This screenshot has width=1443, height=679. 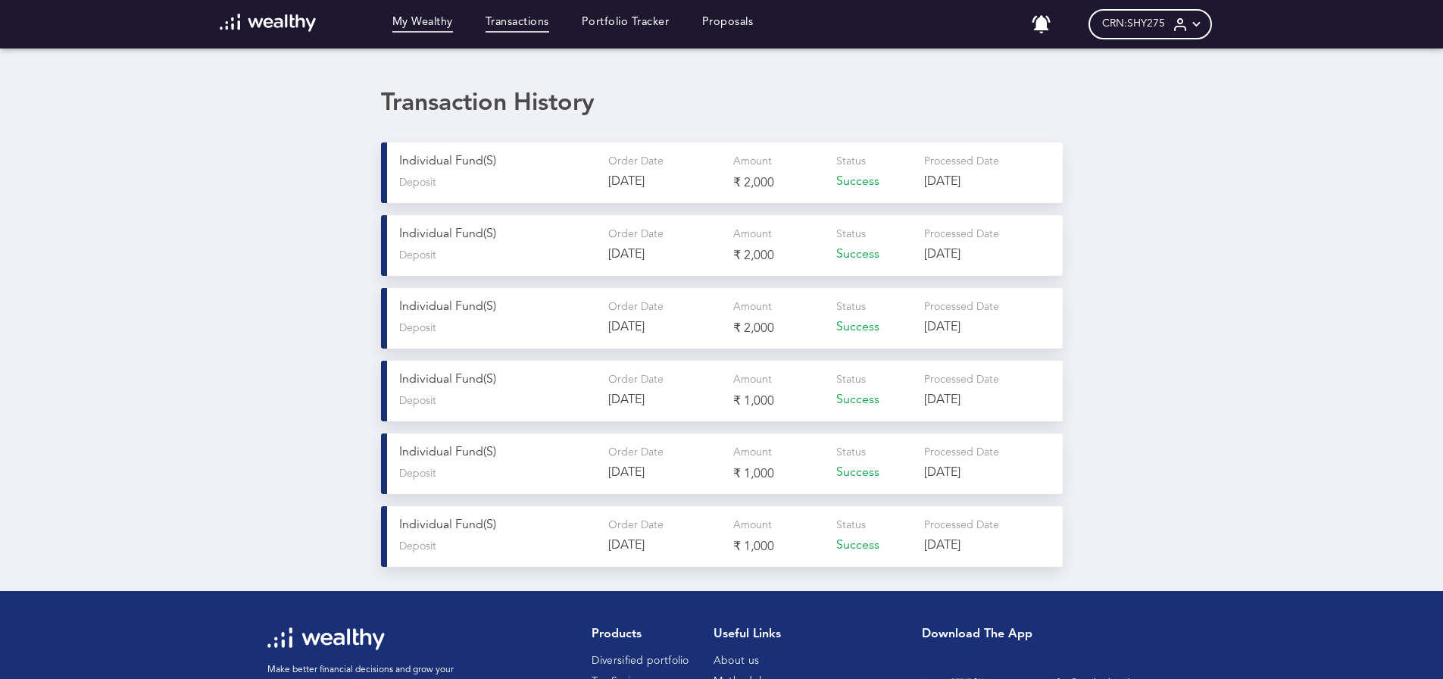 What do you see at coordinates (640, 661) in the screenshot?
I see `a: Diversified portfolio` at bounding box center [640, 661].